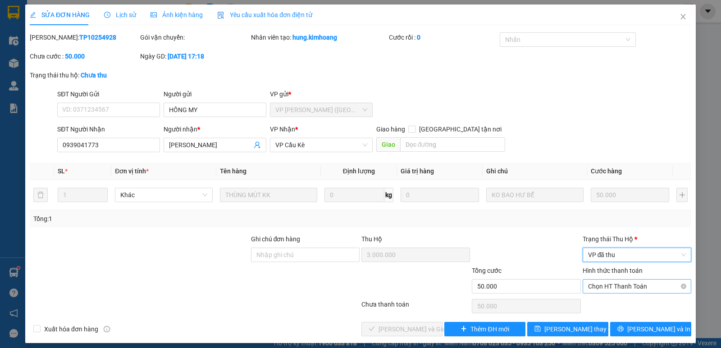 The height and width of the screenshot is (348, 721). Describe the element at coordinates (109, 94) in the screenshot. I see `div: SĐT Người Gửi` at that location.